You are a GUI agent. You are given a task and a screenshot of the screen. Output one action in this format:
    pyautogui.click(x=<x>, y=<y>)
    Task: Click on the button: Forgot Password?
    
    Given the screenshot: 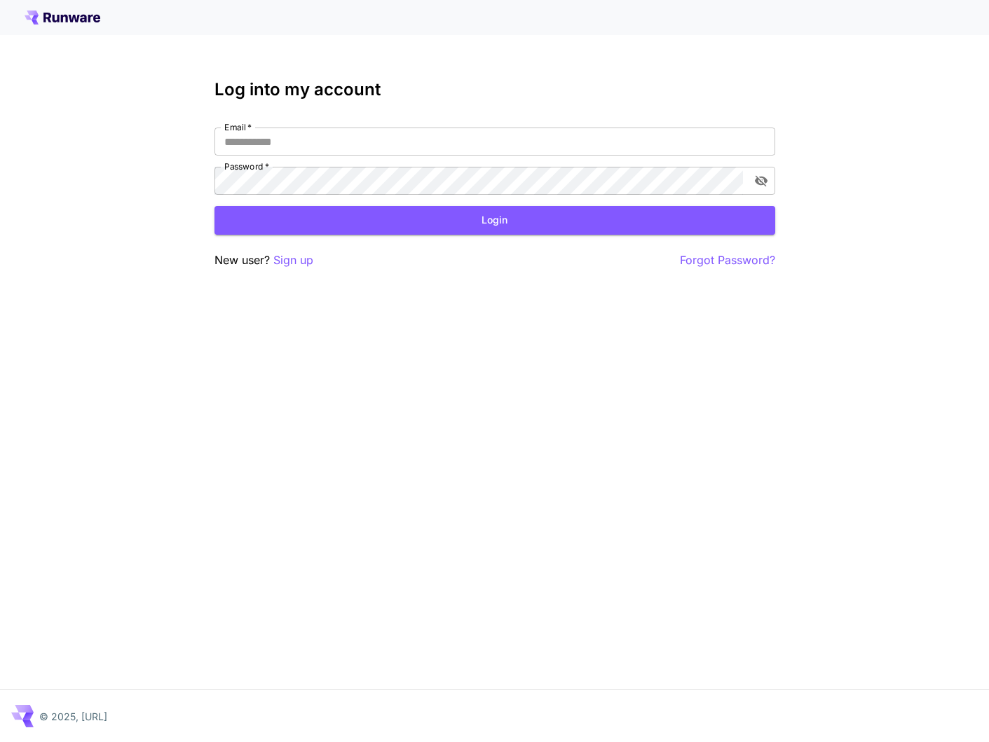 What is the action you would take?
    pyautogui.click(x=728, y=260)
    